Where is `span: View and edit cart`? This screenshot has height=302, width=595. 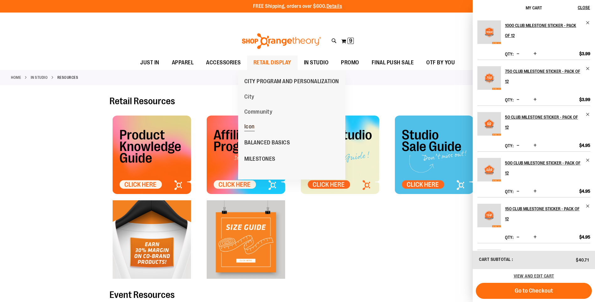
span: View and edit cart is located at coordinates (534, 276).